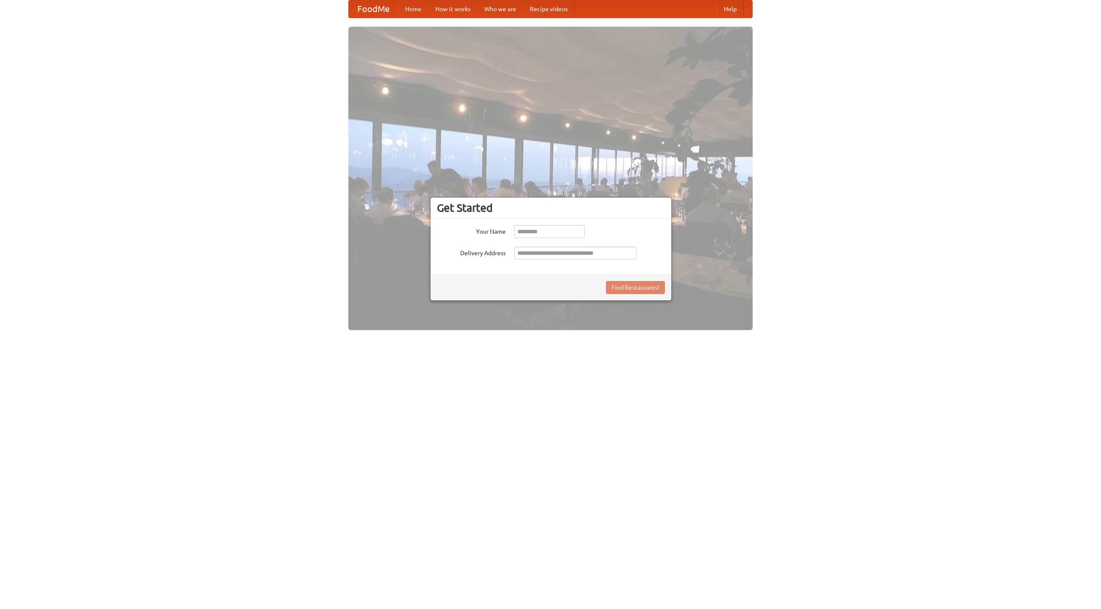 Image resolution: width=1101 pixels, height=609 pixels. Describe the element at coordinates (551, 208) in the screenshot. I see `h3: Get Started` at that location.